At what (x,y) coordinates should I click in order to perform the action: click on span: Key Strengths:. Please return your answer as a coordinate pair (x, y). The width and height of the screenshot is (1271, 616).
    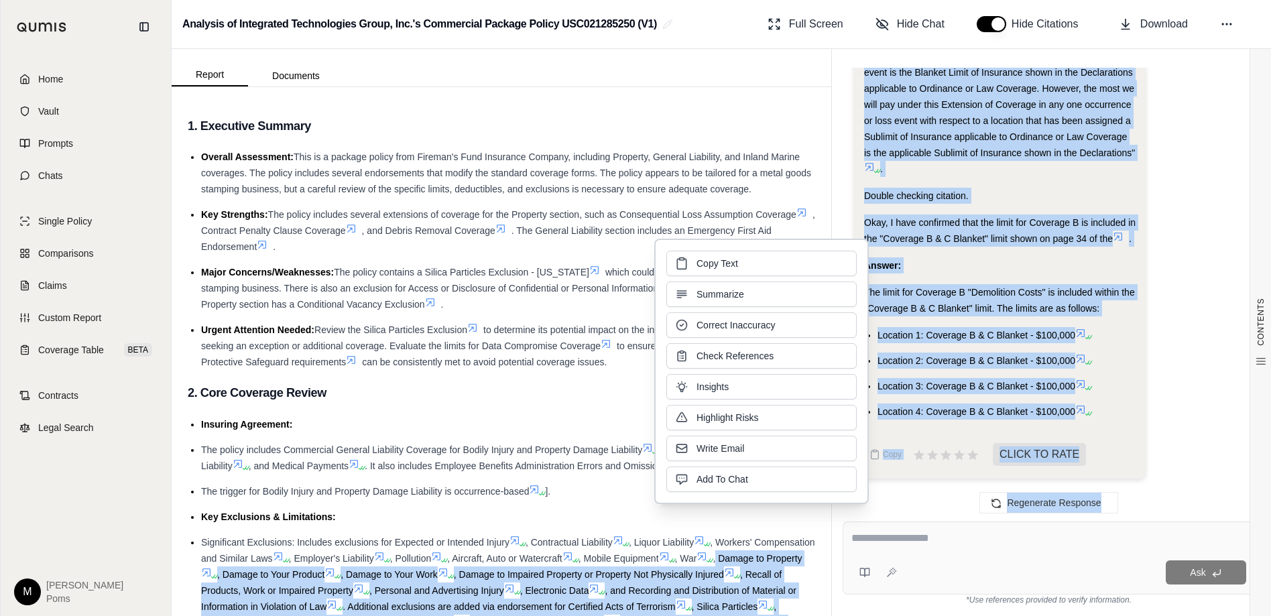
    Looking at the image, I should click on (235, 215).